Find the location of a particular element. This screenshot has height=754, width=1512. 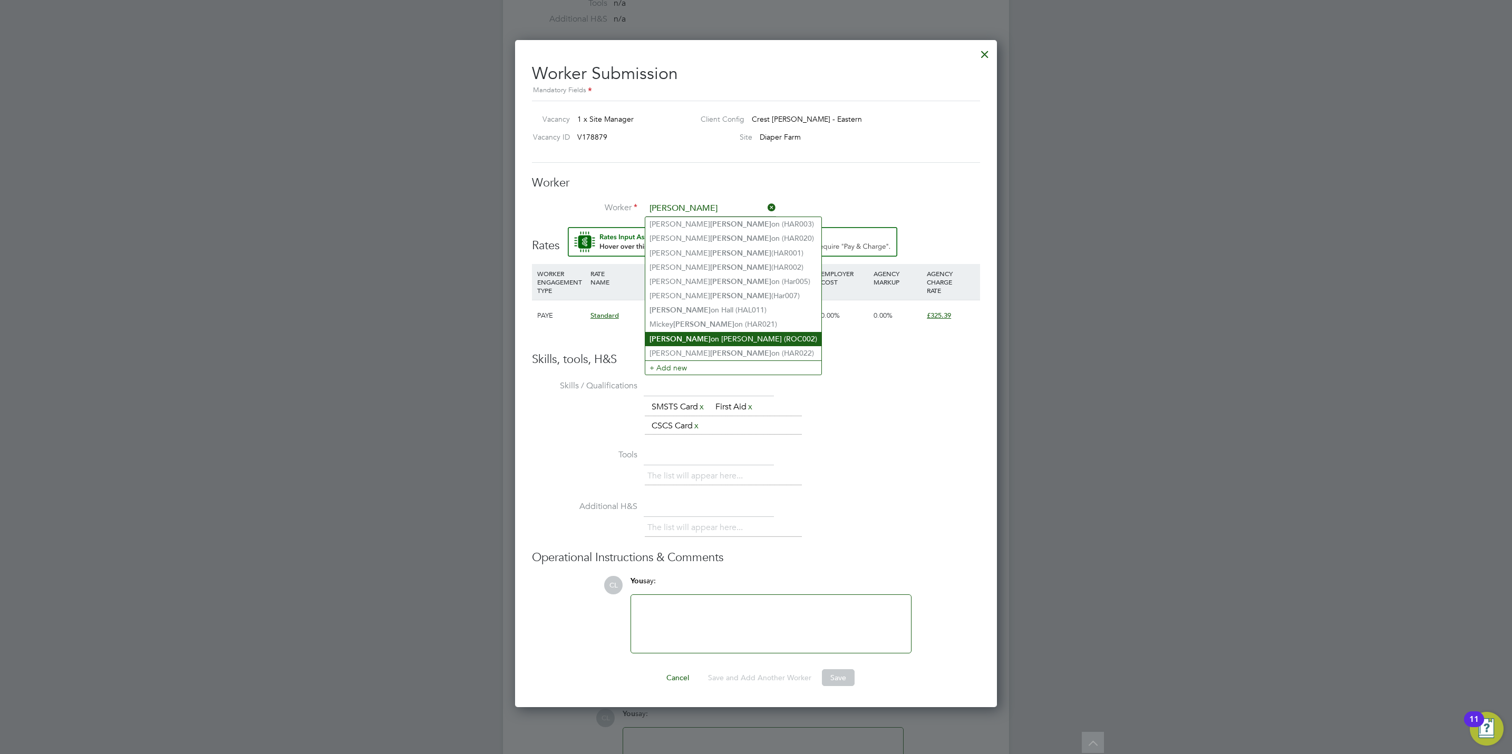

span: Diaper Farm is located at coordinates (780, 137).